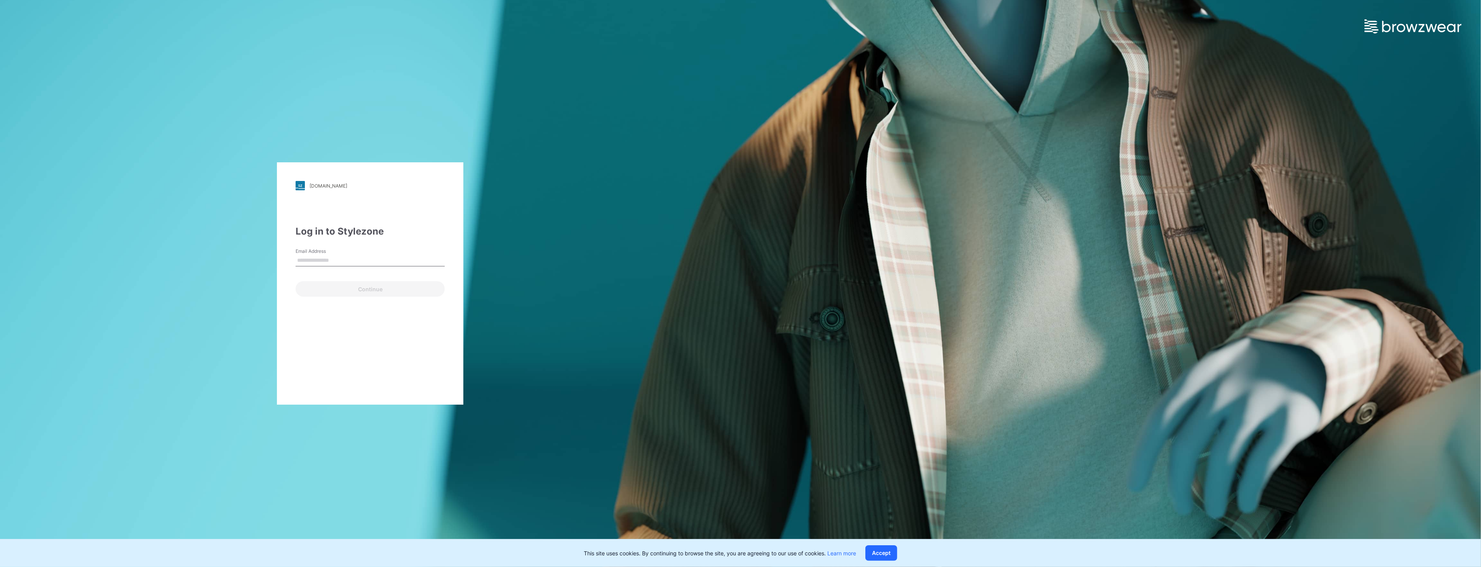  What do you see at coordinates (881, 553) in the screenshot?
I see `button: Accept` at bounding box center [881, 553].